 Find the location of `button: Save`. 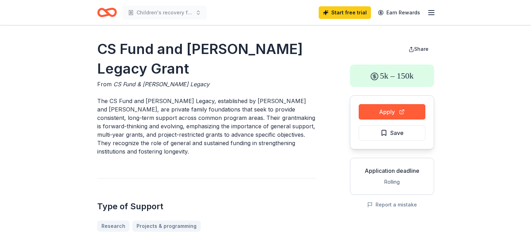

button: Save is located at coordinates (392, 133).